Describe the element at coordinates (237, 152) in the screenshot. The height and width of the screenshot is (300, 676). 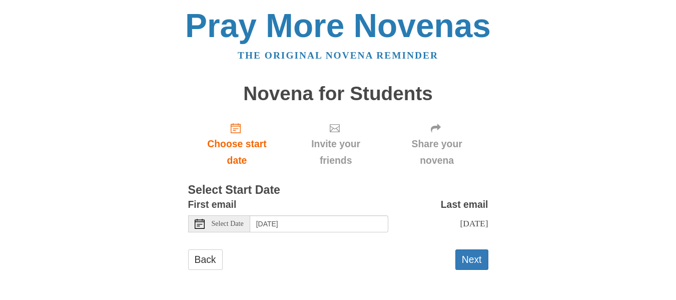
I see `span: Choose start date` at that location.